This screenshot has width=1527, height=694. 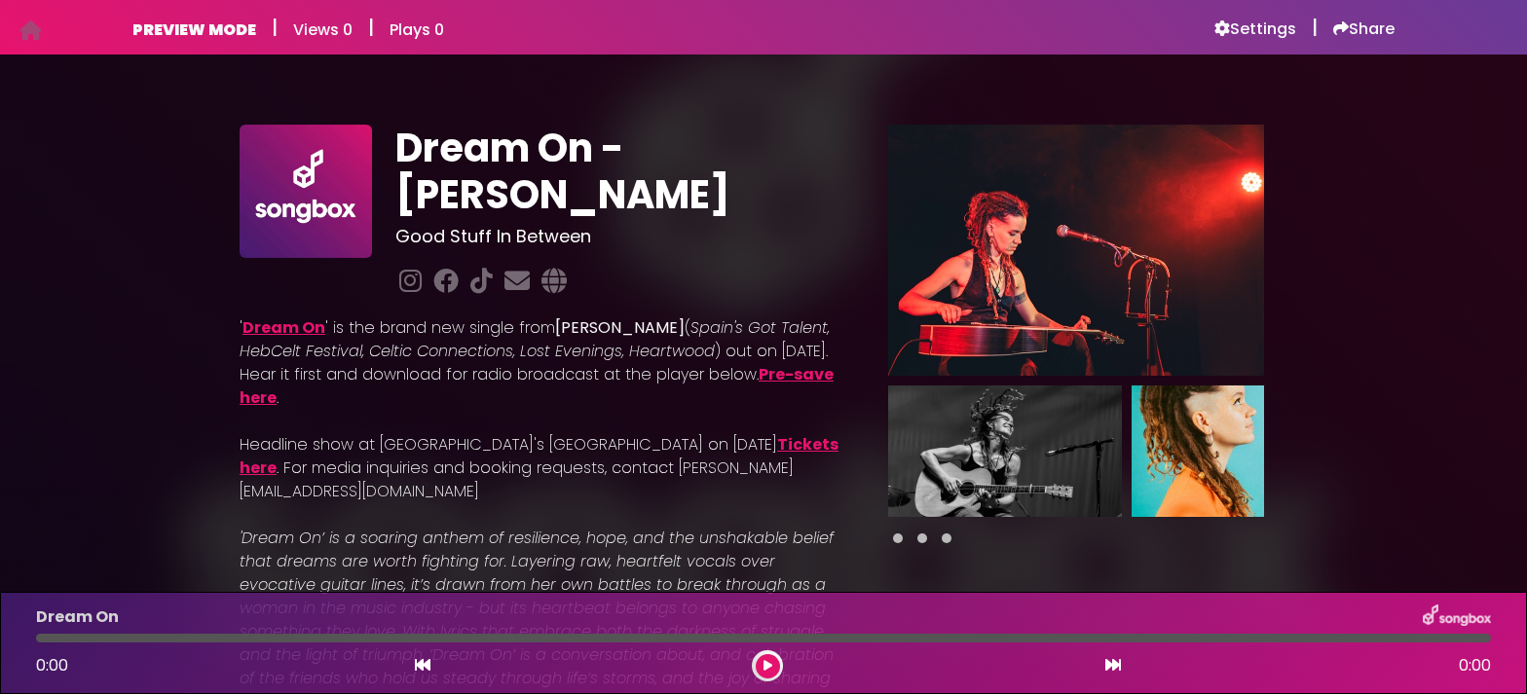 I want to click on img: 70beCsgvRrCVkCpAseDU, so click(x=306, y=191).